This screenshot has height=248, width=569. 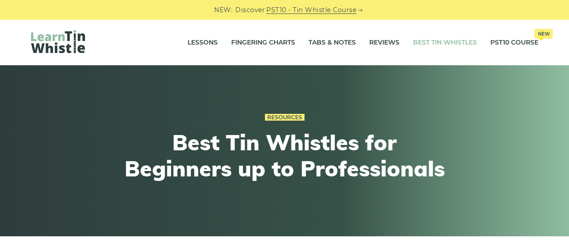 I want to click on img: LearnTinWhistle.com, so click(x=58, y=41).